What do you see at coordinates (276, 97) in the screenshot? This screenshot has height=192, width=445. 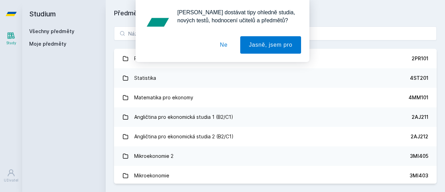 I see `a: Matematika pro ekonomy 4MM101` at bounding box center [276, 97].